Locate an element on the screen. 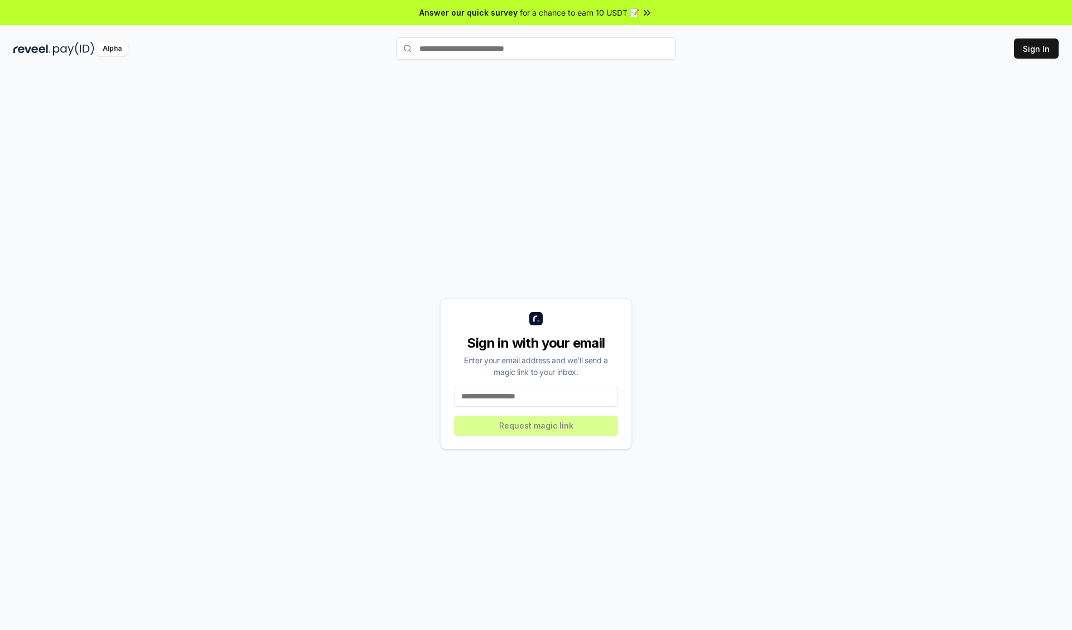 Image resolution: width=1072 pixels, height=630 pixels. div: Sign in with your email is located at coordinates (536, 343).